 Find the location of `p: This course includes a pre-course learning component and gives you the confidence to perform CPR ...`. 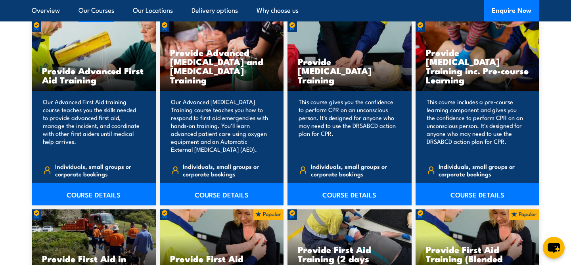

p: This course includes a pre-course learning component and gives you the confidence to perform CPR ... is located at coordinates (476, 125).